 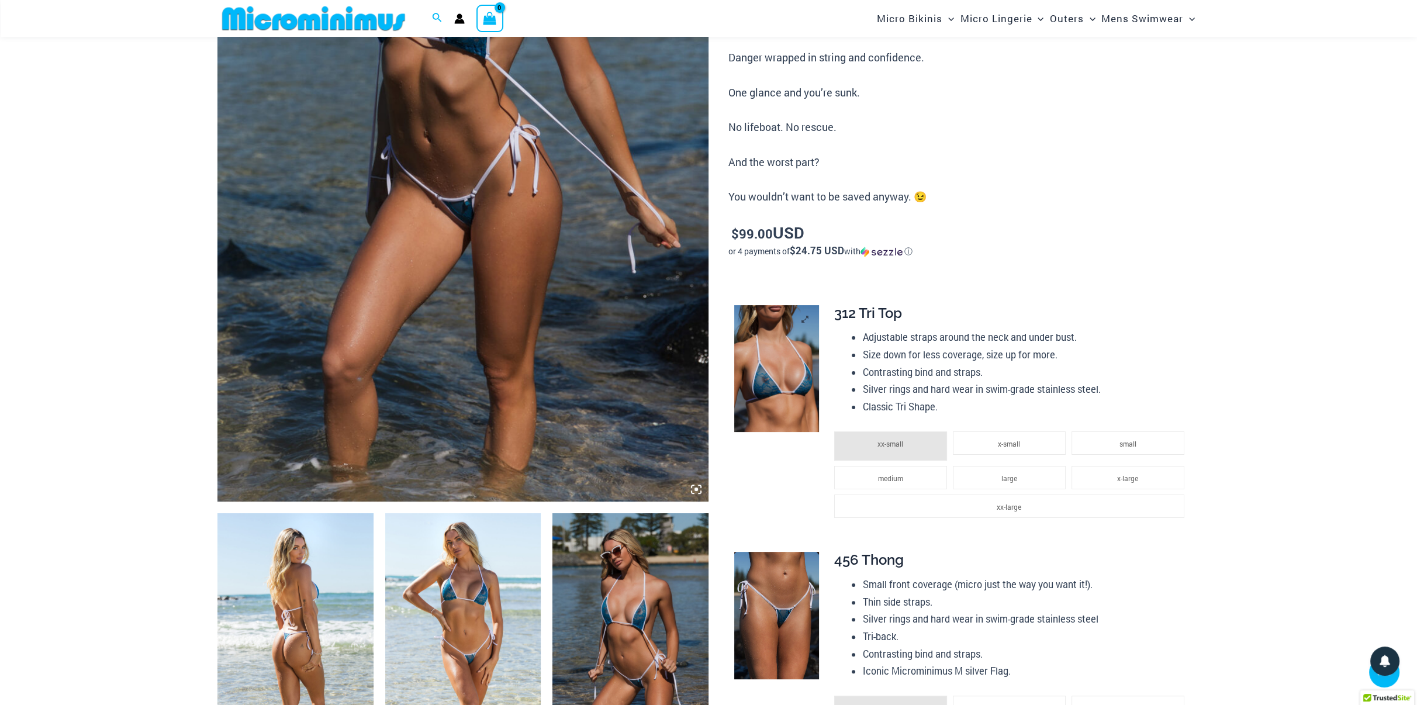 What do you see at coordinates (776, 369) in the screenshot?
I see `a: Waves Breaking Ocean 312 Top` at bounding box center [776, 369].